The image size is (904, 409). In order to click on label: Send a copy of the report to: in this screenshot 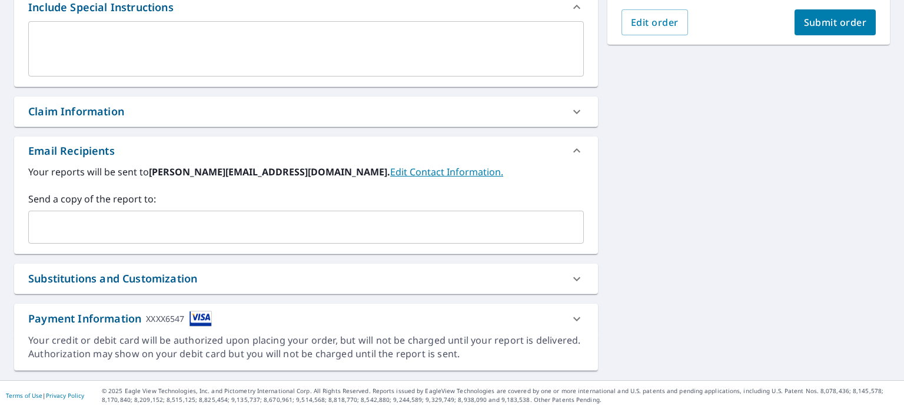, I will do `click(306, 199)`.